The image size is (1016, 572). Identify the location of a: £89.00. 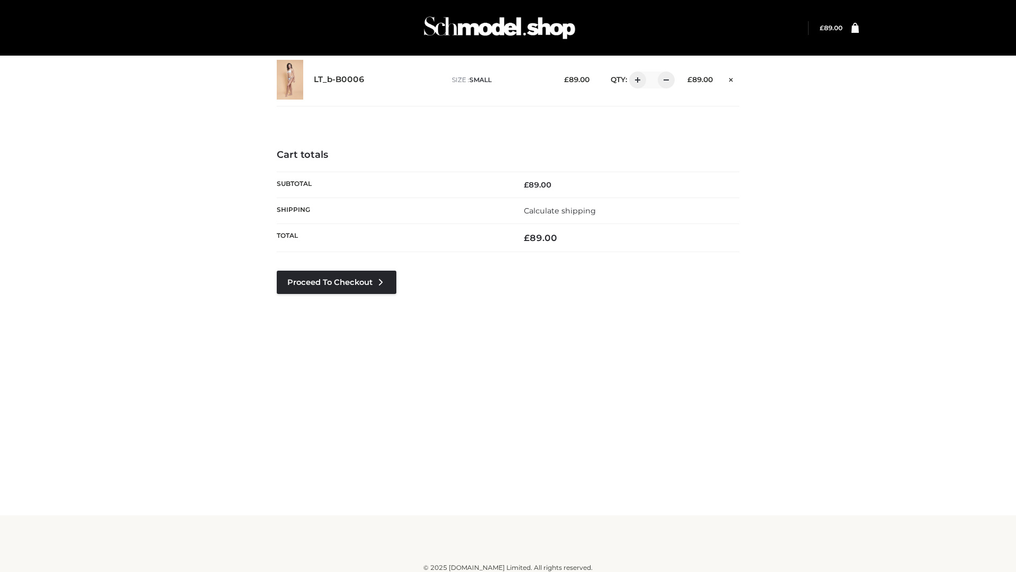
(831, 28).